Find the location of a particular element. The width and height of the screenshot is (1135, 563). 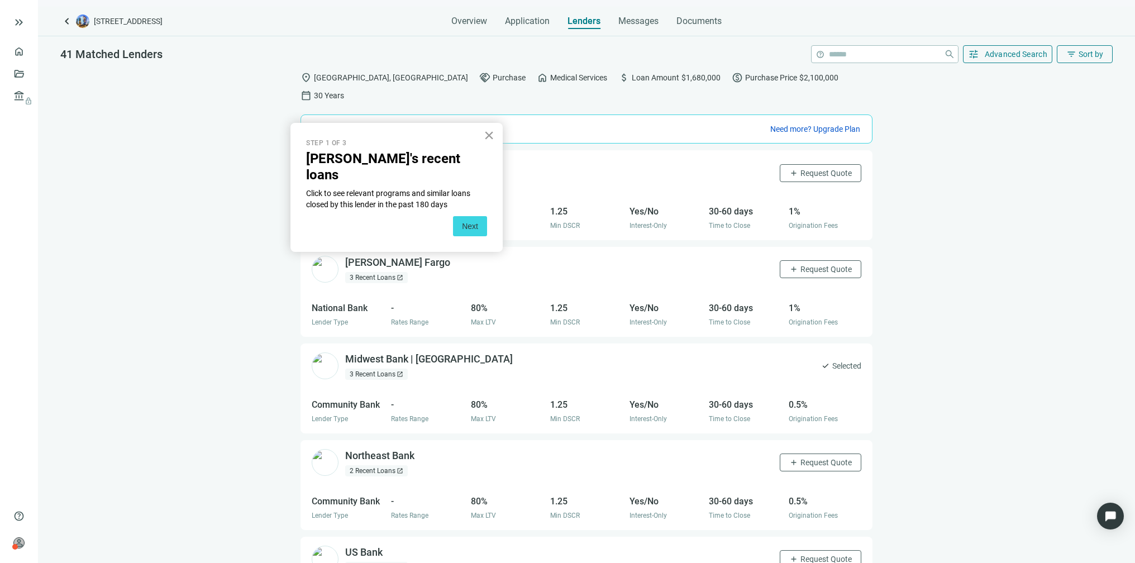

span: filter_list is located at coordinates (1072, 54).